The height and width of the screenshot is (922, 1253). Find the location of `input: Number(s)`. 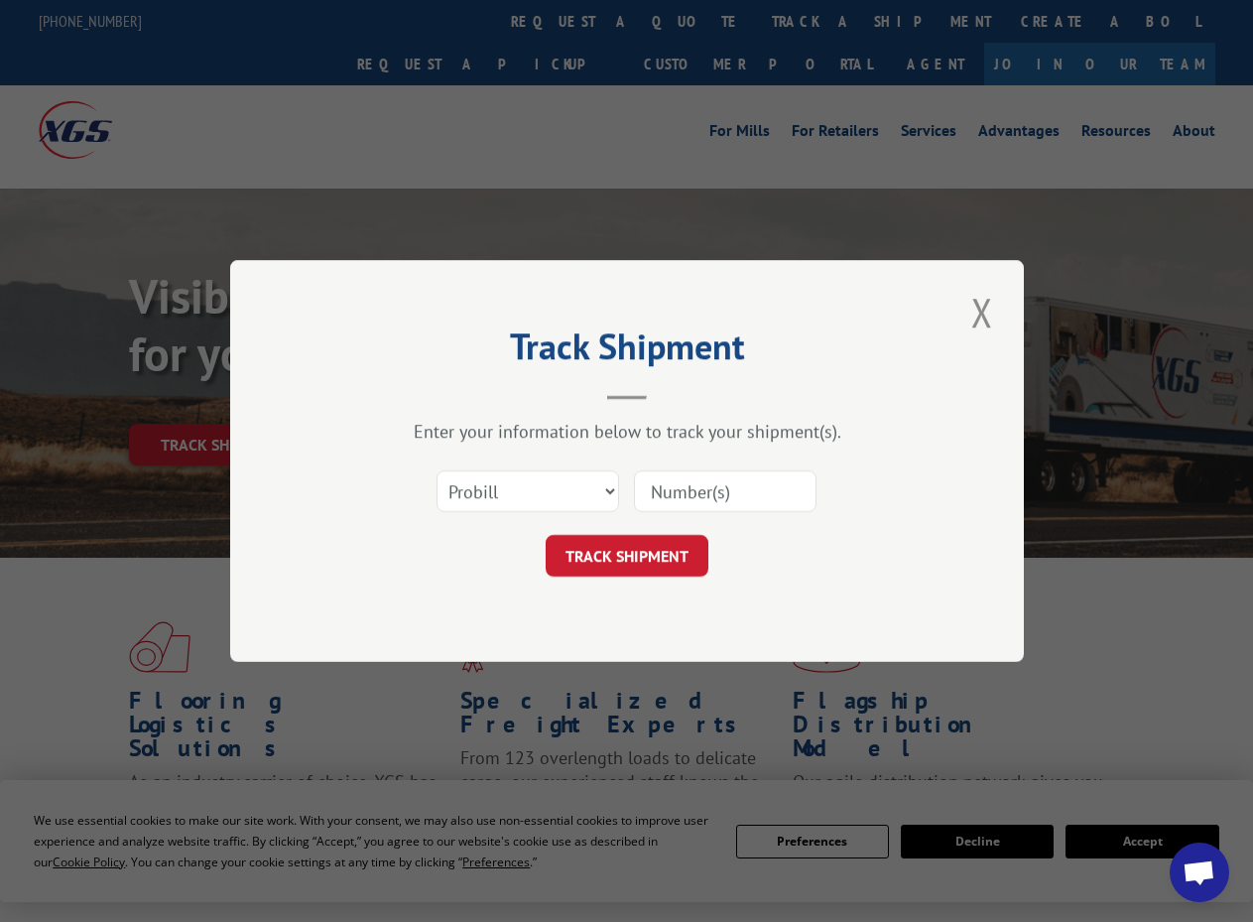

input: Number(s) is located at coordinates (725, 491).